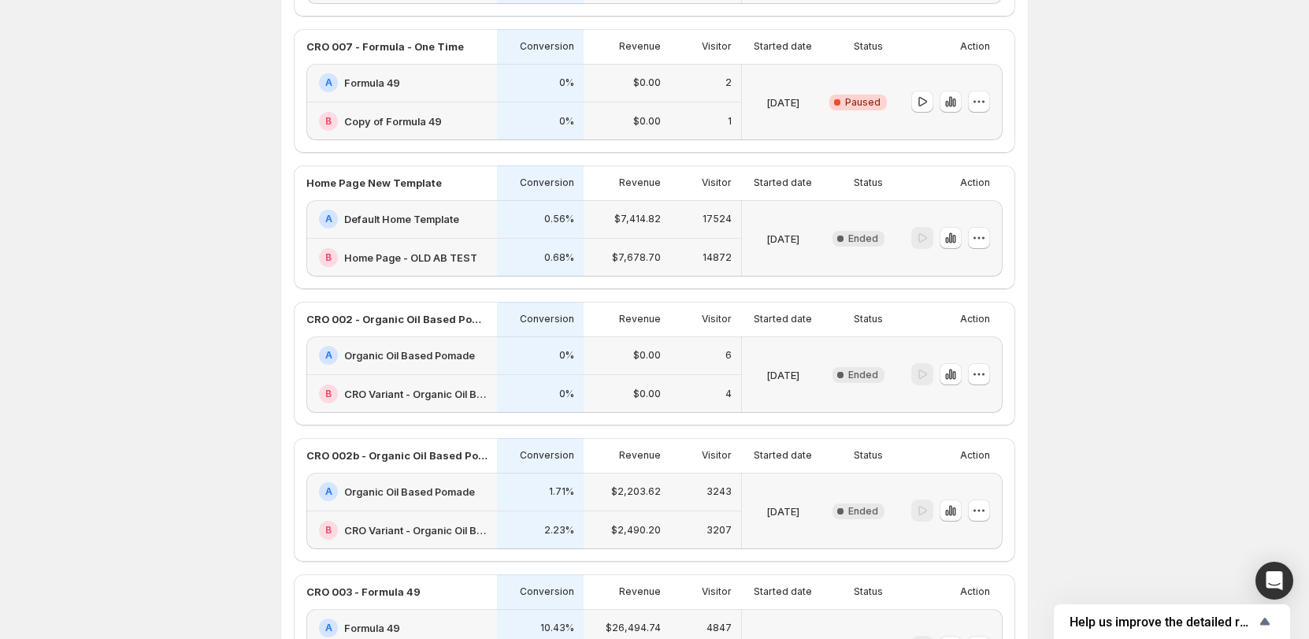  What do you see at coordinates (559, 219) in the screenshot?
I see `p: 0.56%` at bounding box center [559, 219].